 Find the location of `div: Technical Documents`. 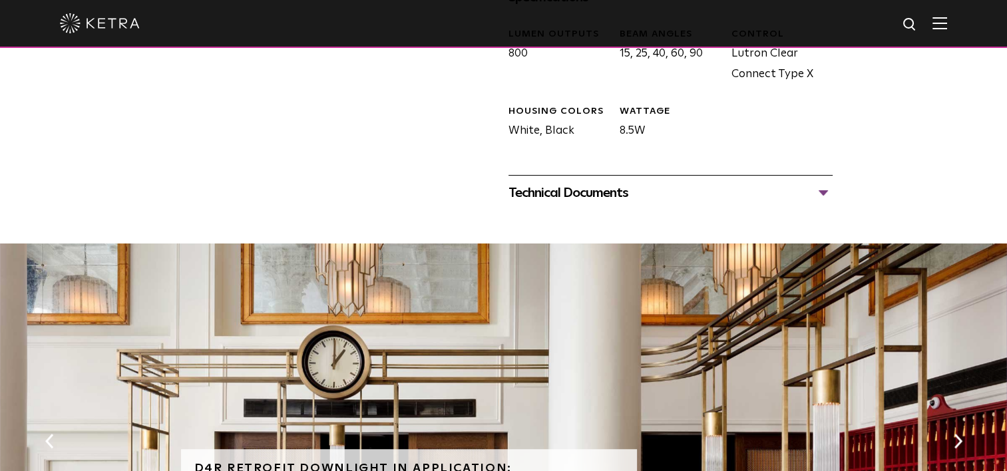

div: Technical Documents is located at coordinates (670, 193).